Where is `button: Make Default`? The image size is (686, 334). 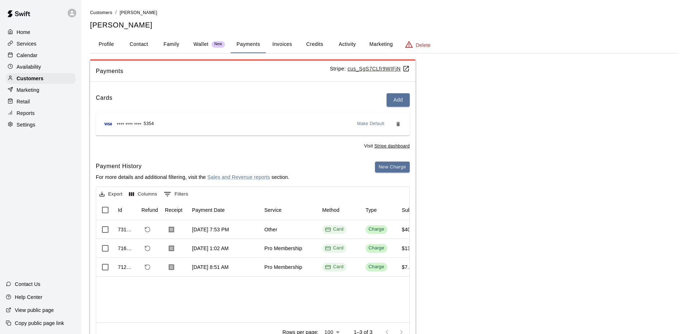
button: Make Default is located at coordinates (371, 124).